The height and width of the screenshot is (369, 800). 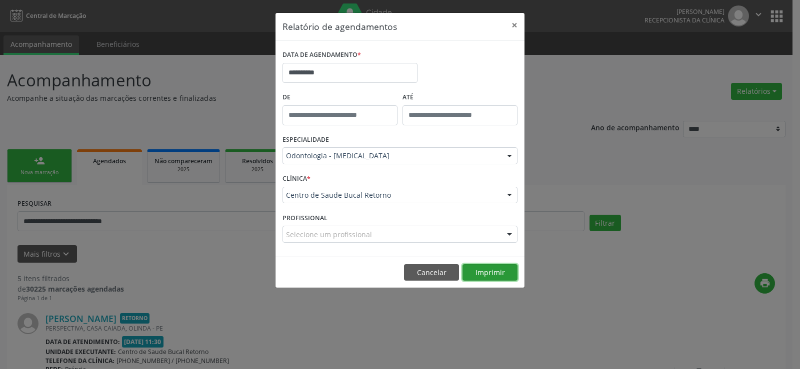 I want to click on label: De, so click(x=340, y=97).